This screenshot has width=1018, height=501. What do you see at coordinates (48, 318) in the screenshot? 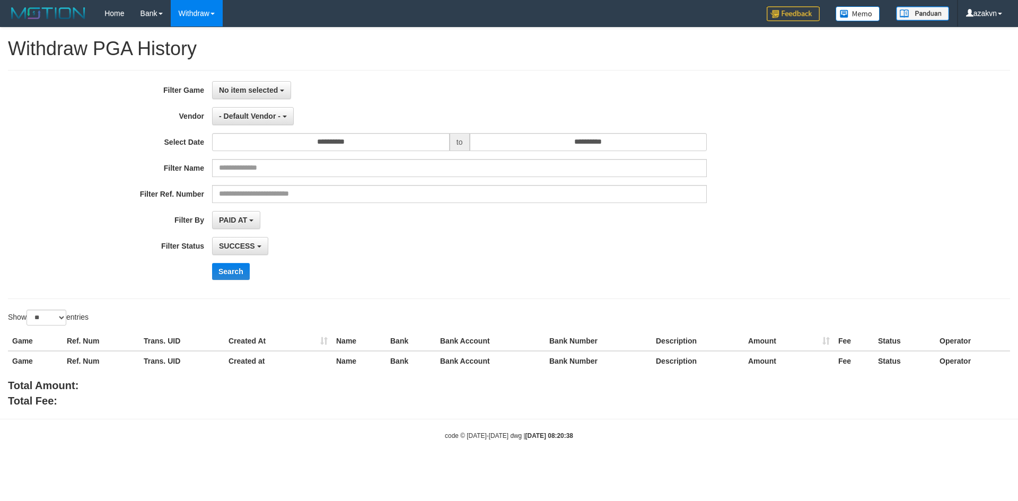
I see `label: Show entries` at bounding box center [48, 318].